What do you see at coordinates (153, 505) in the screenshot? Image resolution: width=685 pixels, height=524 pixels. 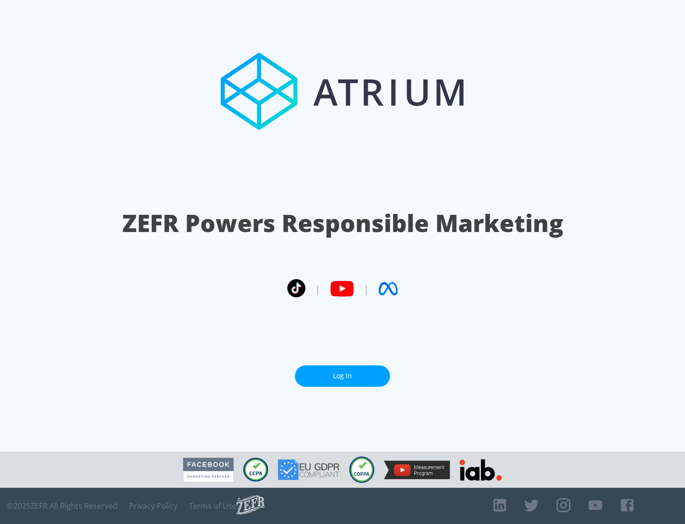 I see `a: Privacy Policy` at bounding box center [153, 505].